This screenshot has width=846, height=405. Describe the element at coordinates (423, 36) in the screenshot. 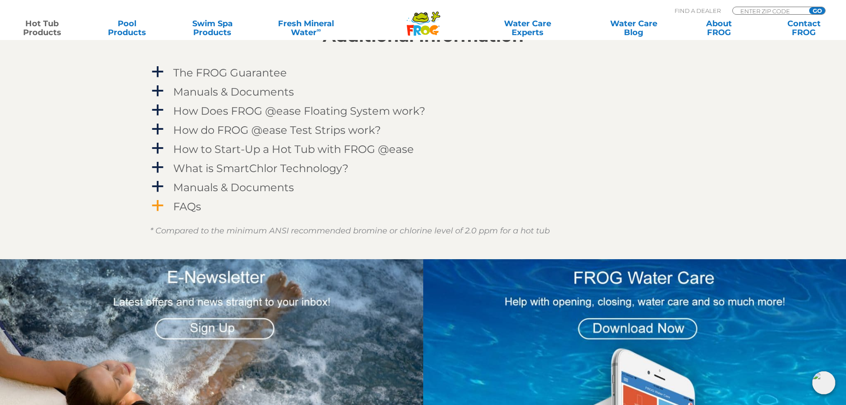

I see `h2: Additional Information` at that location.